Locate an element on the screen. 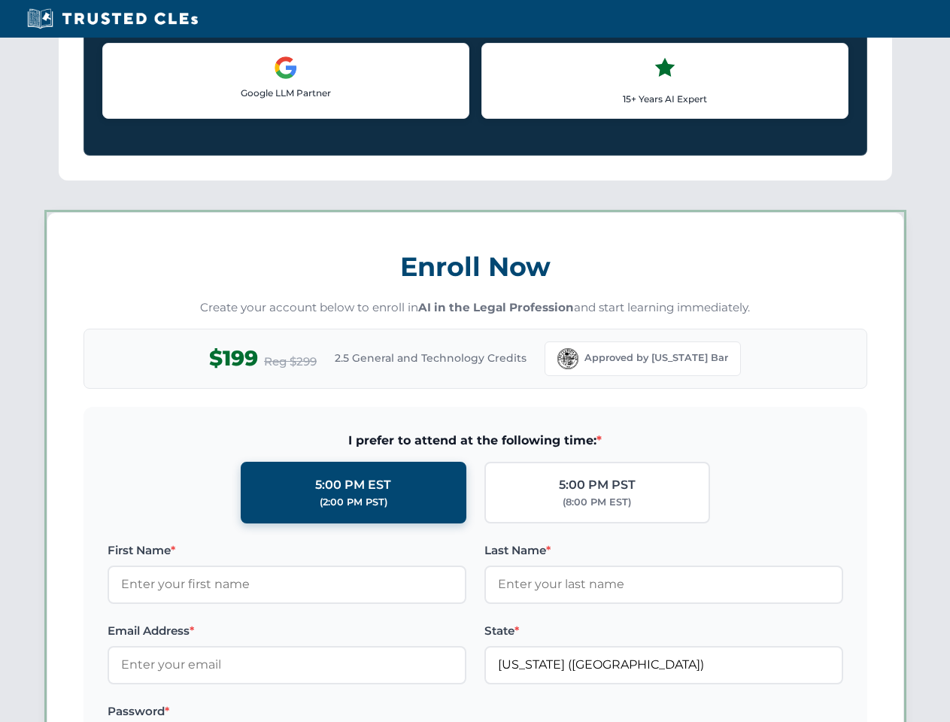 The image size is (950, 722). div: 5:00 PM PST is located at coordinates (597, 485).